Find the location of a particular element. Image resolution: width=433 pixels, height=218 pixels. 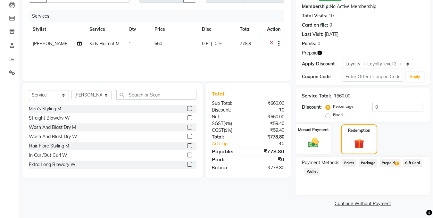

span: 778.8 is located at coordinates (245, 44).